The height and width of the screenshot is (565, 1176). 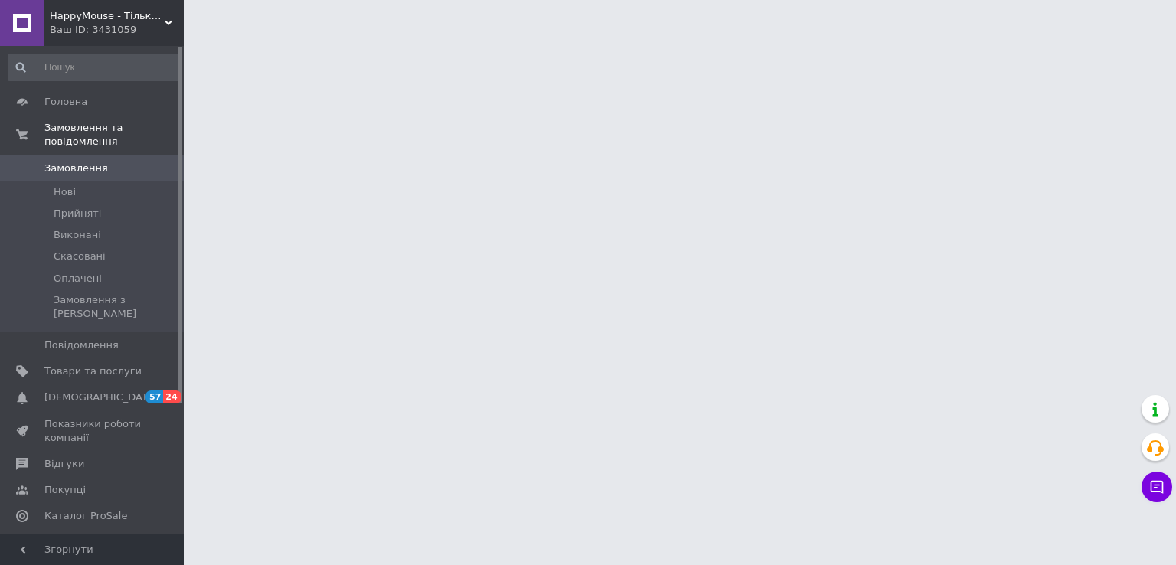 What do you see at coordinates (77, 214) in the screenshot?
I see `span: Прийняті` at bounding box center [77, 214].